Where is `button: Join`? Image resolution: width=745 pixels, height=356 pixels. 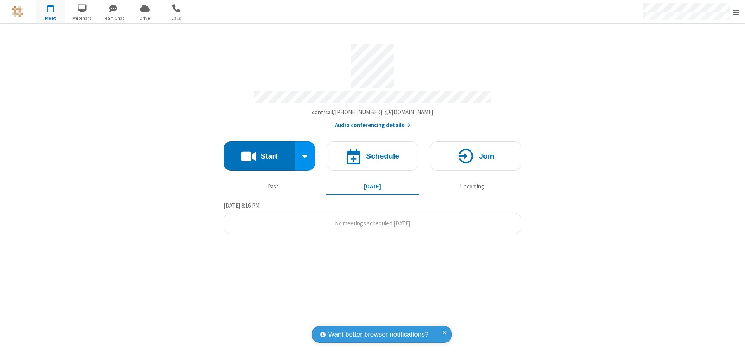 button: Join is located at coordinates (476, 156).